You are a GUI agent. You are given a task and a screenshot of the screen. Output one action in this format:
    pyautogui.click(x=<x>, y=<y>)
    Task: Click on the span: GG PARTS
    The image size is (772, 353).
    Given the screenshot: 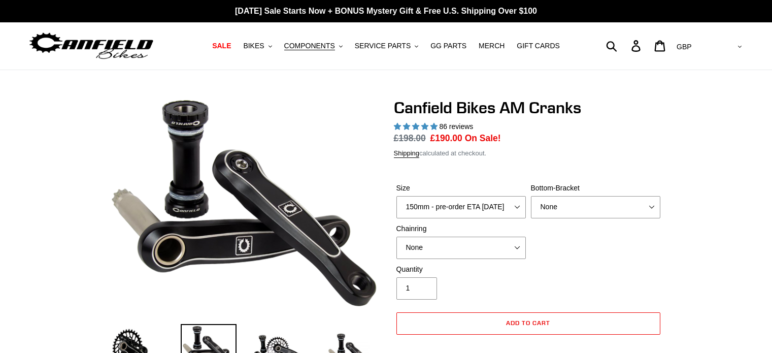 What is the action you would take?
    pyautogui.click(x=448, y=46)
    